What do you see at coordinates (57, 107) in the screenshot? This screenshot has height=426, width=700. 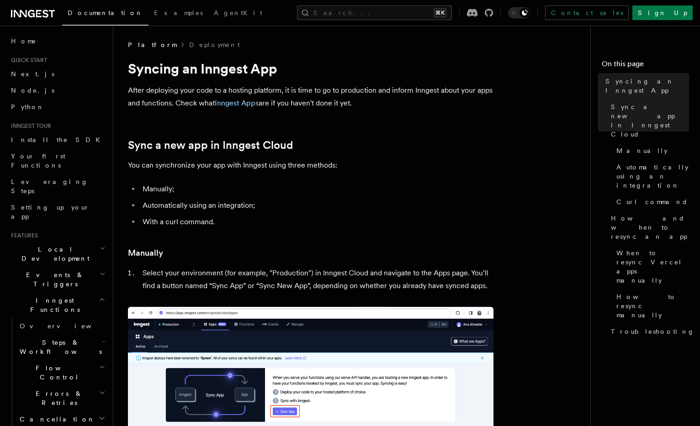 I see `a: Python` at bounding box center [57, 107].